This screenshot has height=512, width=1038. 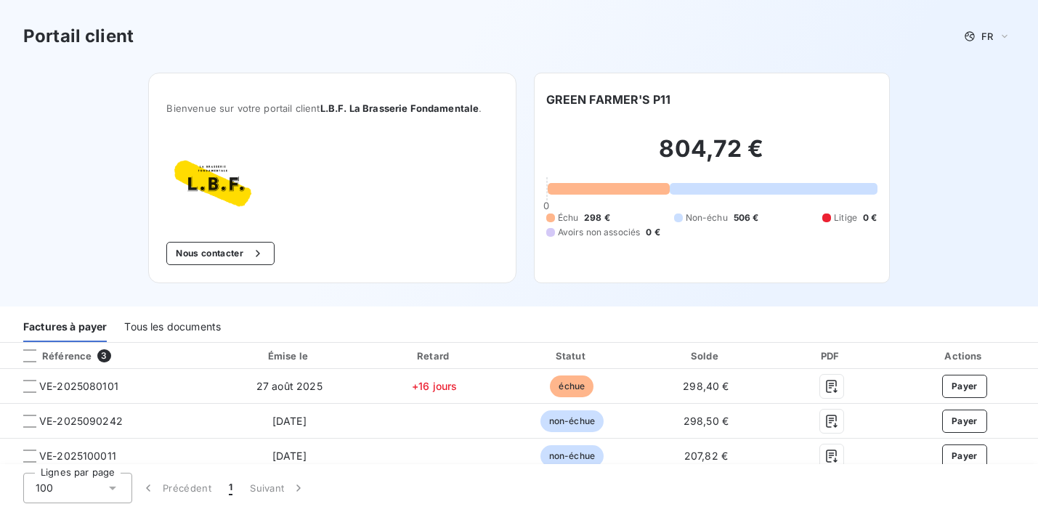 What do you see at coordinates (400, 108) in the screenshot?
I see `span: L.B.F. La Brasserie Fondamentale` at bounding box center [400, 108].